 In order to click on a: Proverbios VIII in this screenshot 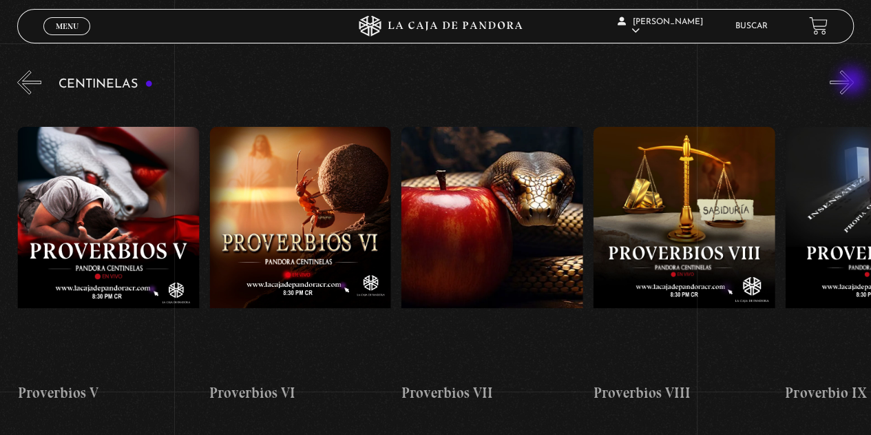, I will do `click(685, 265)`.